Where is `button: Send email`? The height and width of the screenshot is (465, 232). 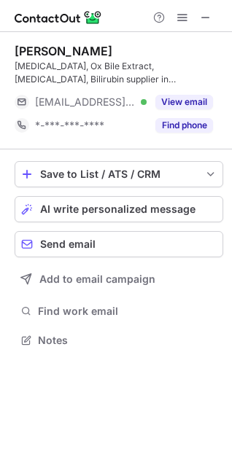 button: Send email is located at coordinates (119, 244).